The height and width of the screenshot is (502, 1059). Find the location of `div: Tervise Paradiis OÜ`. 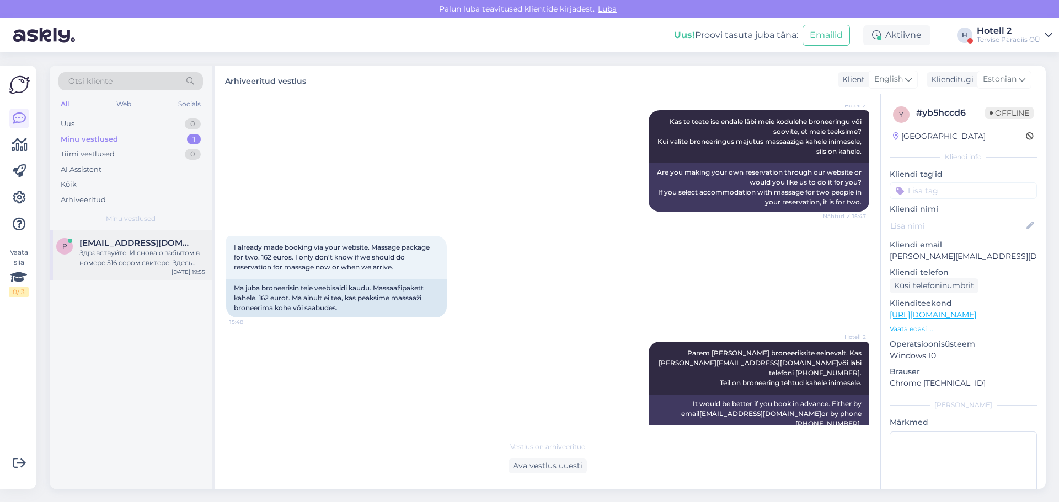

div: Tervise Paradiis OÜ is located at coordinates (1008, 40).